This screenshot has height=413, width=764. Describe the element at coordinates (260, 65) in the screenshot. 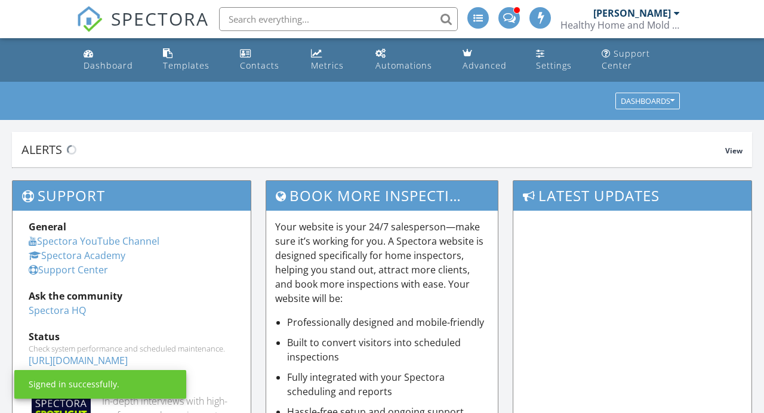

I see `div: Contacts` at that location.